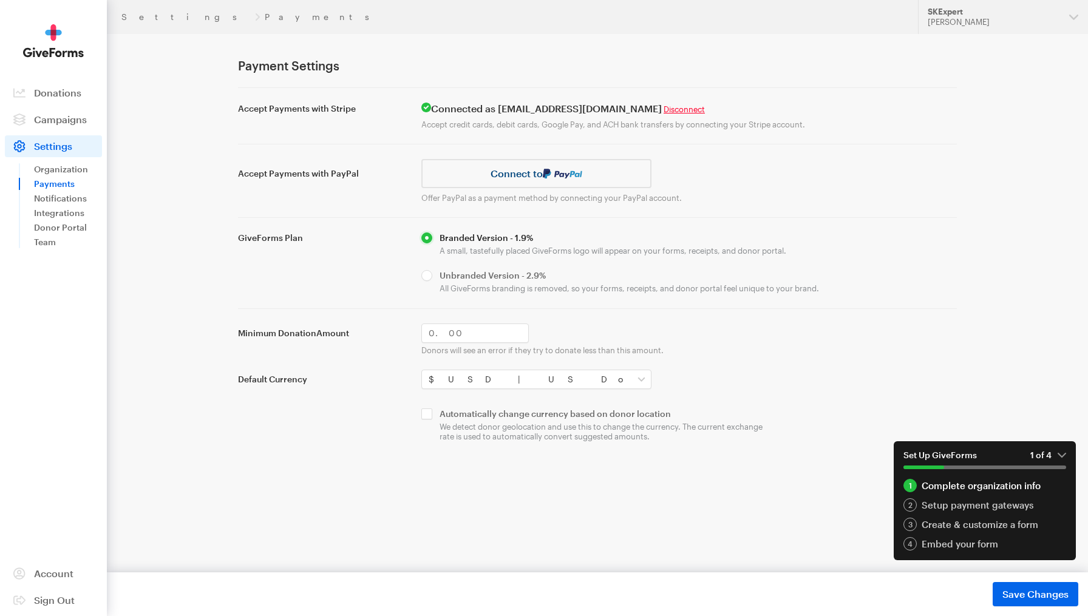 This screenshot has height=616, width=1088. I want to click on p: Donors will see an error if they try to donate less than this amount., so click(689, 350).